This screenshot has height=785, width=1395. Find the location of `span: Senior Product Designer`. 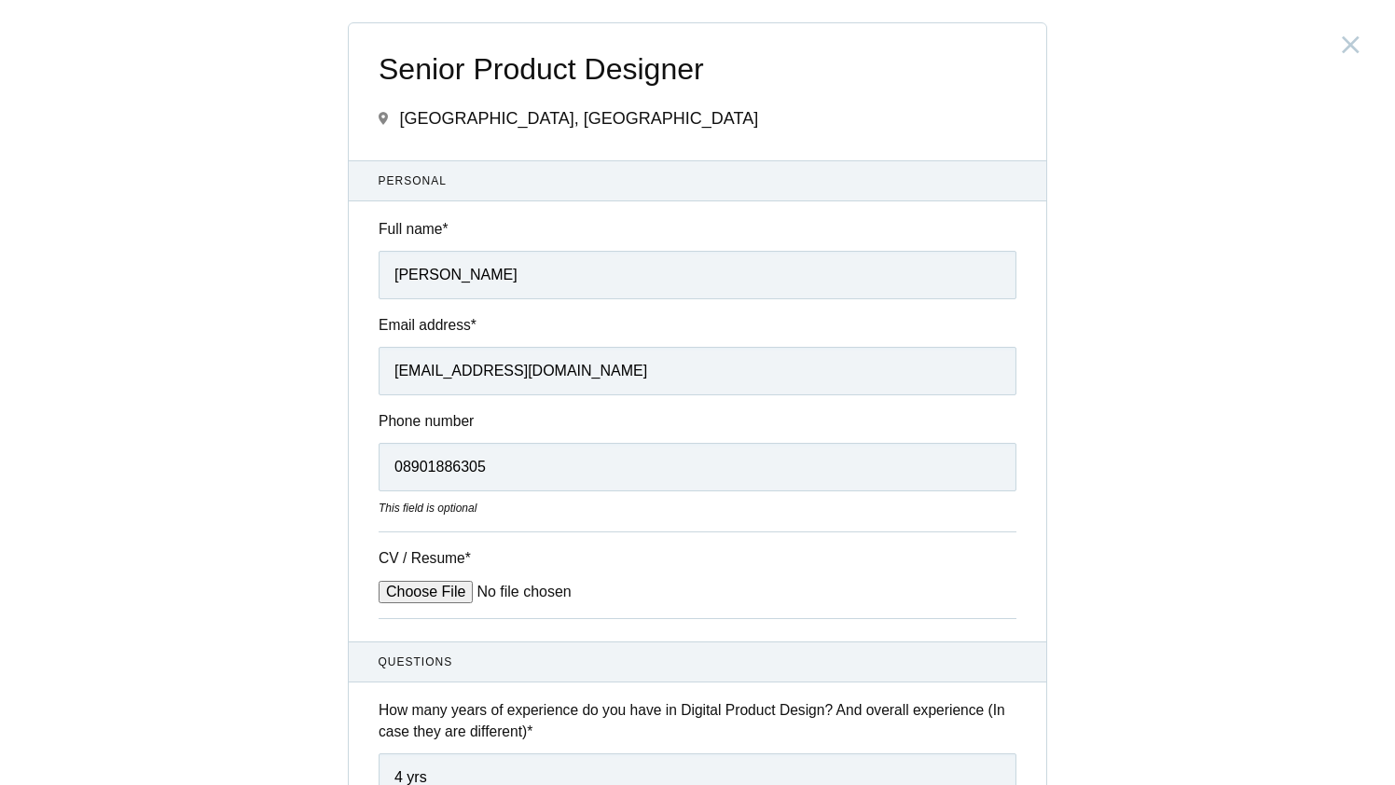

span: Senior Product Designer is located at coordinates (698, 69).